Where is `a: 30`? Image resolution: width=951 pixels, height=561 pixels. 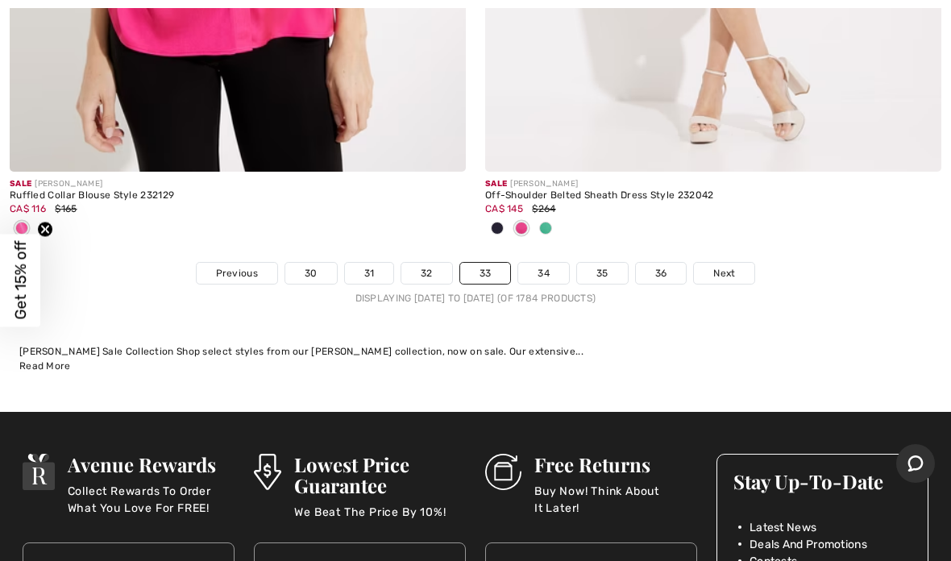 a: 30 is located at coordinates (311, 273).